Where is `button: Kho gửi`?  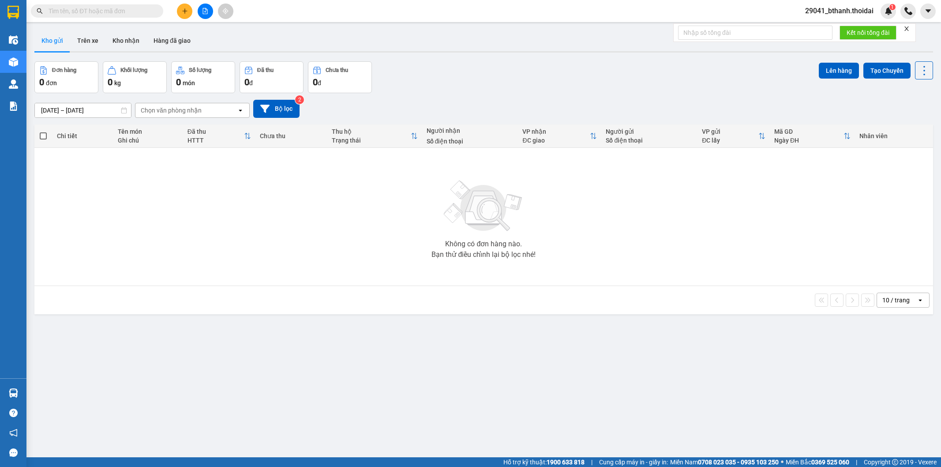 button: Kho gửi is located at coordinates (52, 41).